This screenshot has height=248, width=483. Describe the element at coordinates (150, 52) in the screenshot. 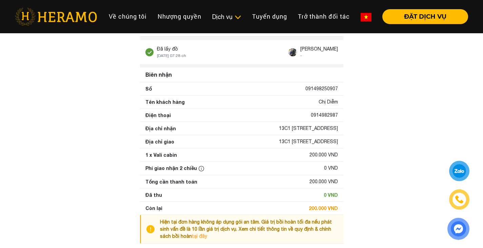

I see `img: stick.svg` at that location.